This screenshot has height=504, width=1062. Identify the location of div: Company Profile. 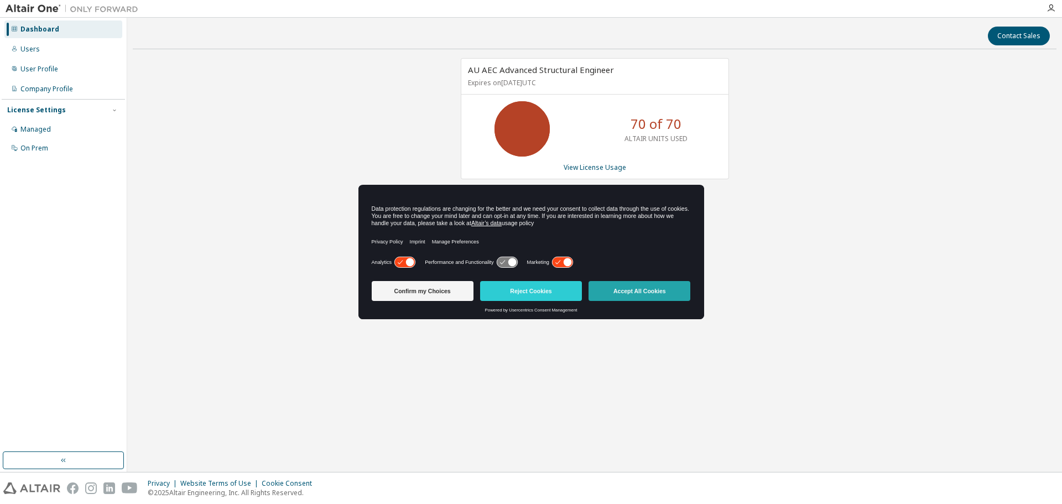
(46, 89).